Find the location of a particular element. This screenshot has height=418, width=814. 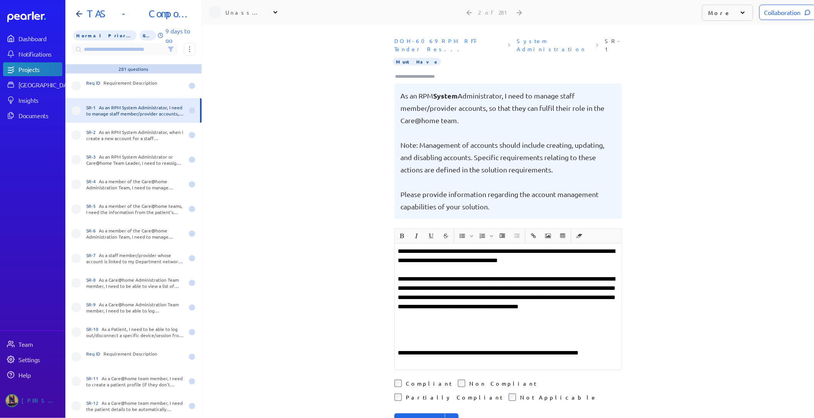

span: SR-2 is located at coordinates (92, 132).